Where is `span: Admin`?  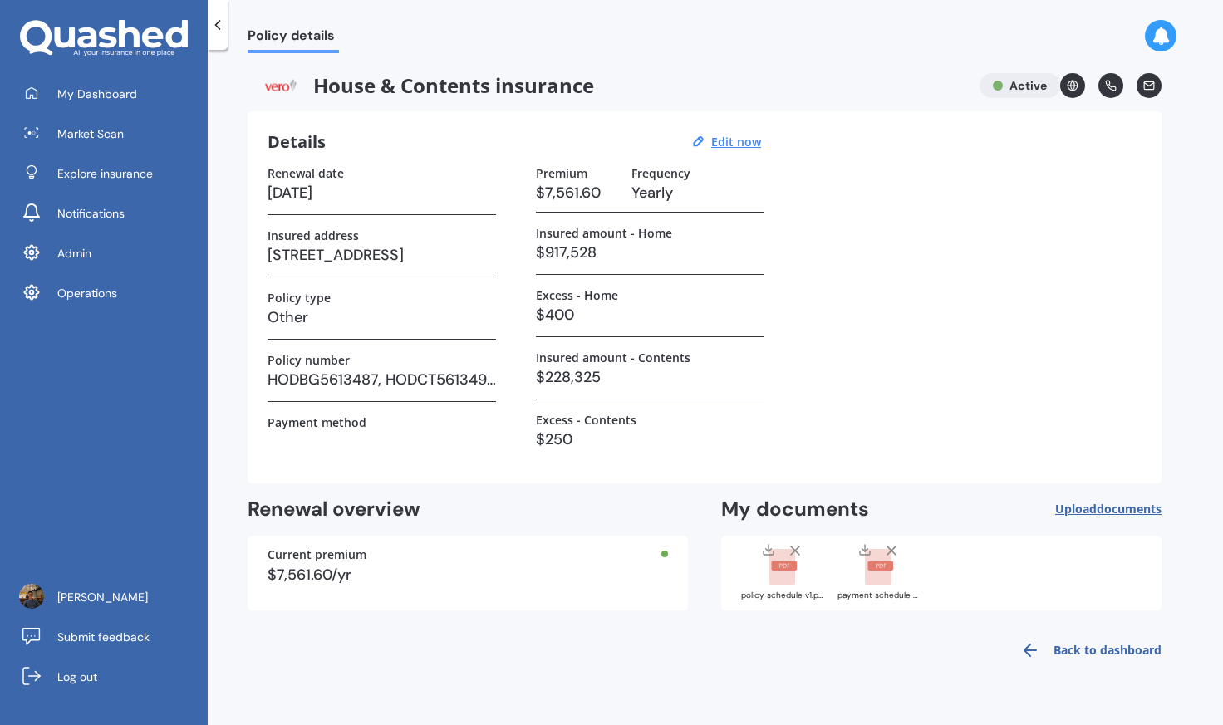 span: Admin is located at coordinates (74, 253).